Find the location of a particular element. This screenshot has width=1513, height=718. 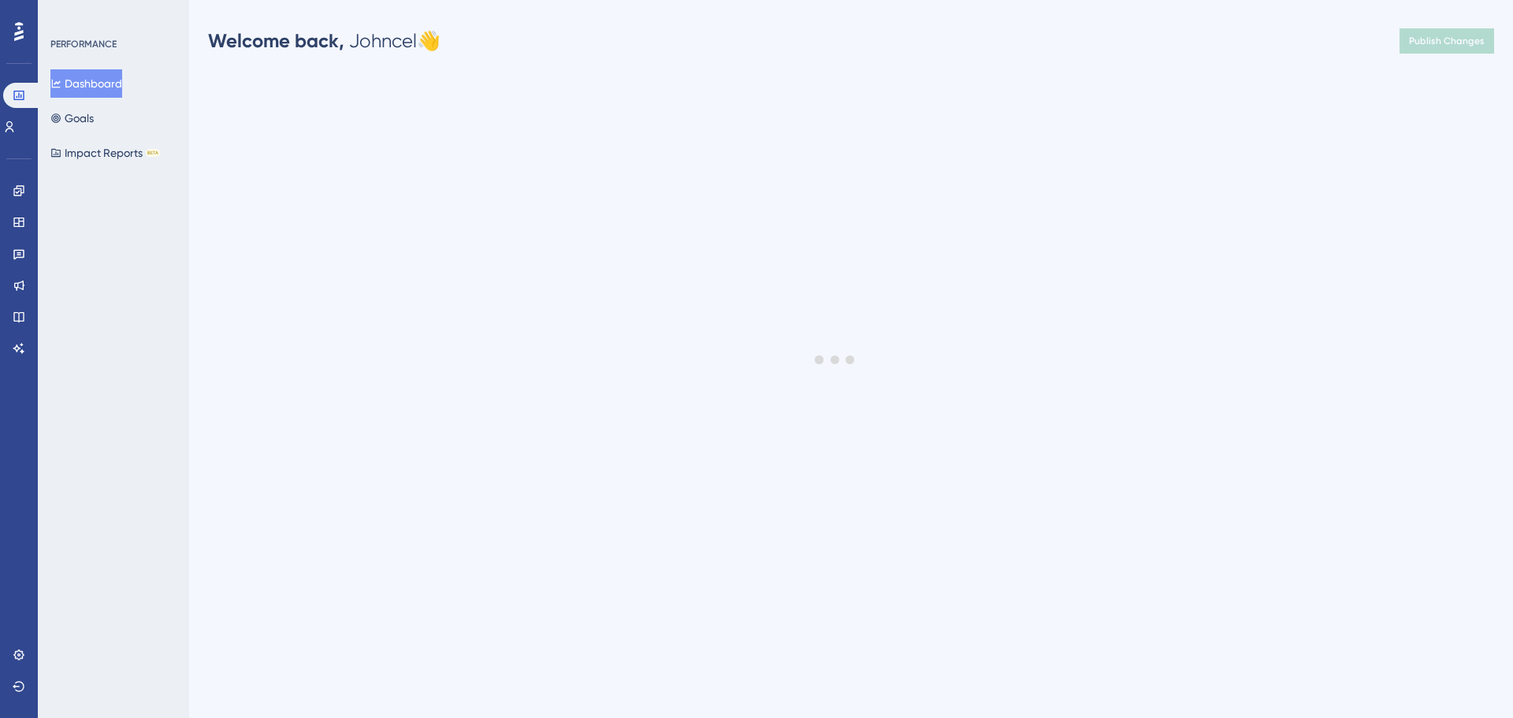

div: Johncel 👋 is located at coordinates (324, 41).